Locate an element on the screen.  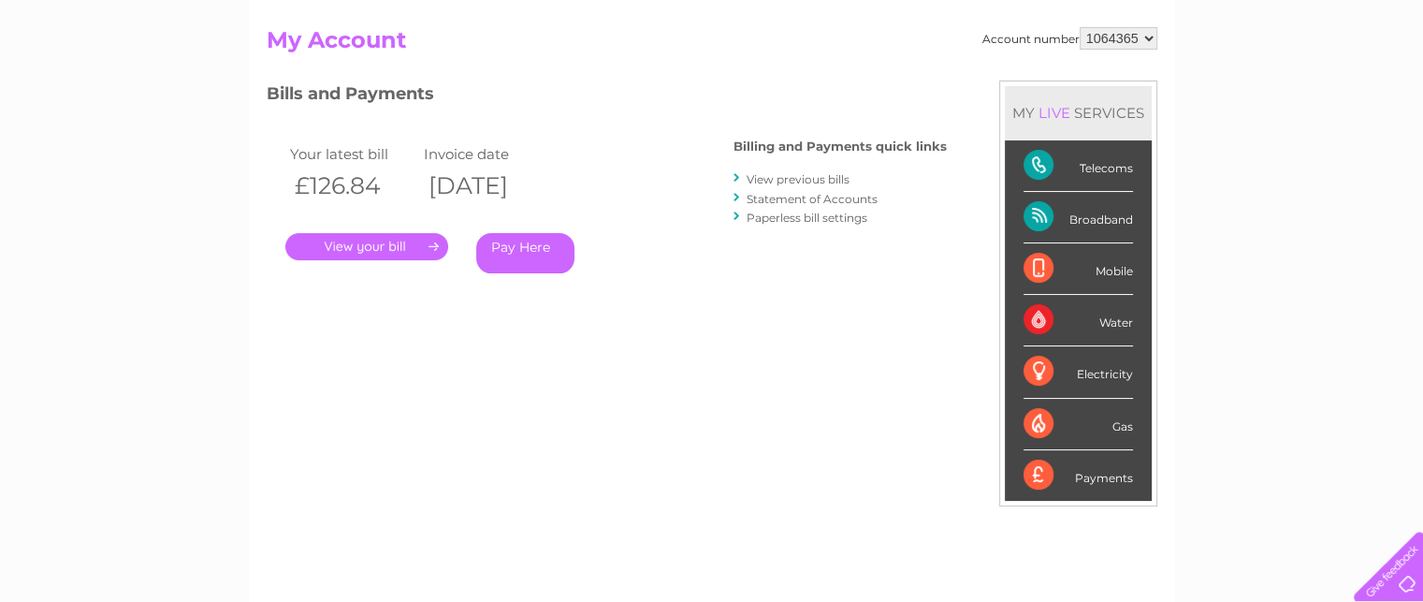
div: Mobile is located at coordinates (1078, 269).